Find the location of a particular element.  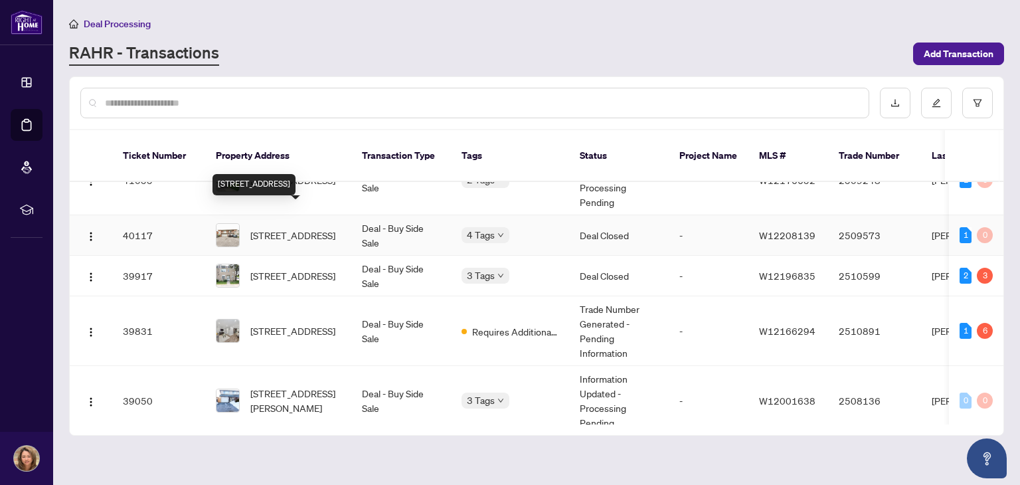

button: filter is located at coordinates (977, 103).